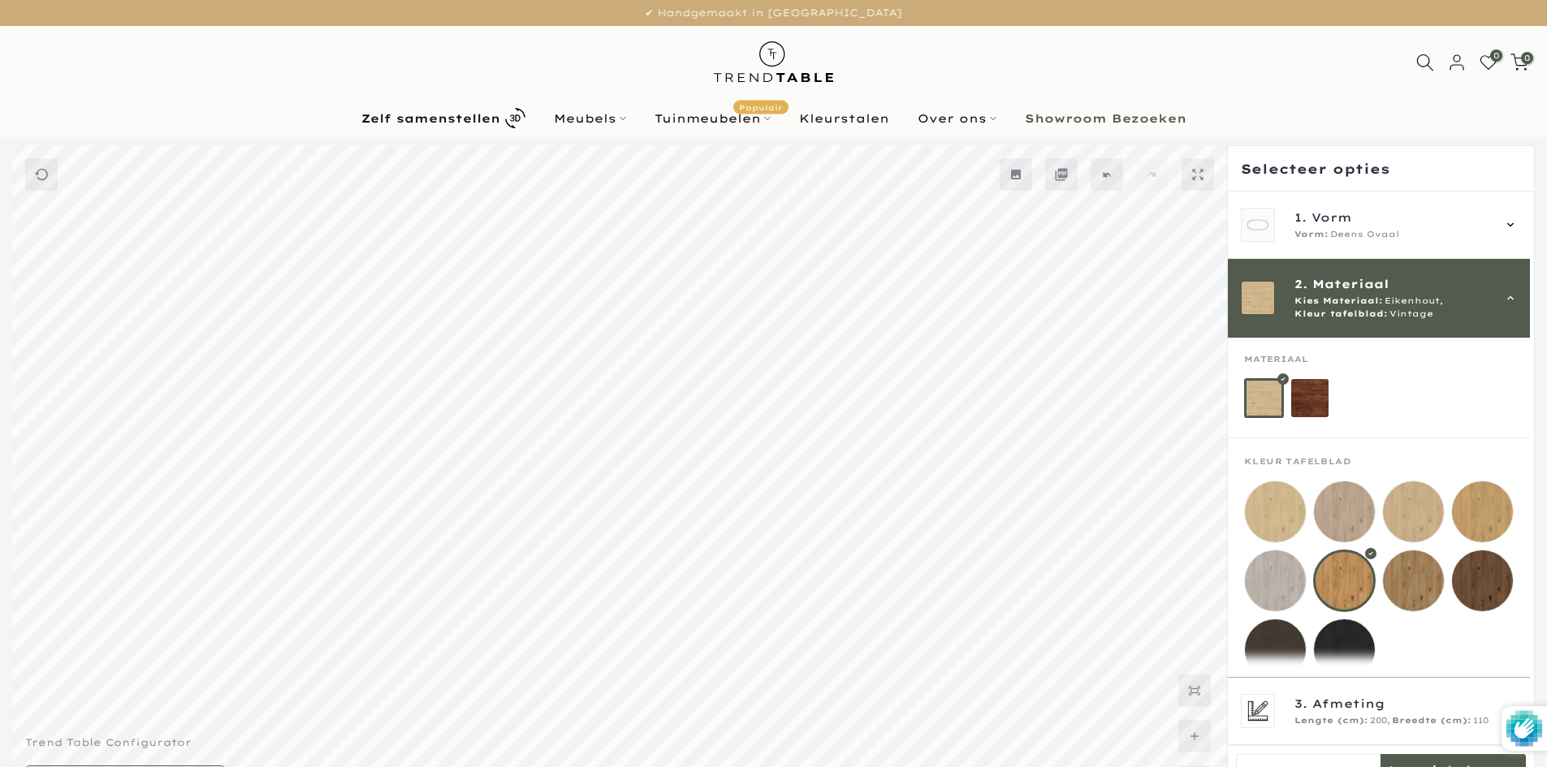  I want to click on b: Showroom Bezoeken, so click(1105, 119).